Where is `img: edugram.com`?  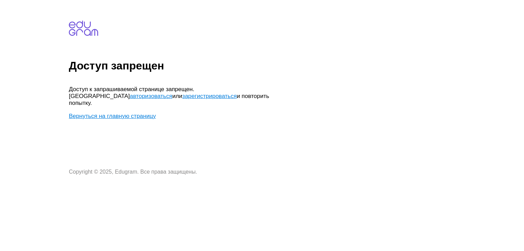
img: edugram.com is located at coordinates (83, 28).